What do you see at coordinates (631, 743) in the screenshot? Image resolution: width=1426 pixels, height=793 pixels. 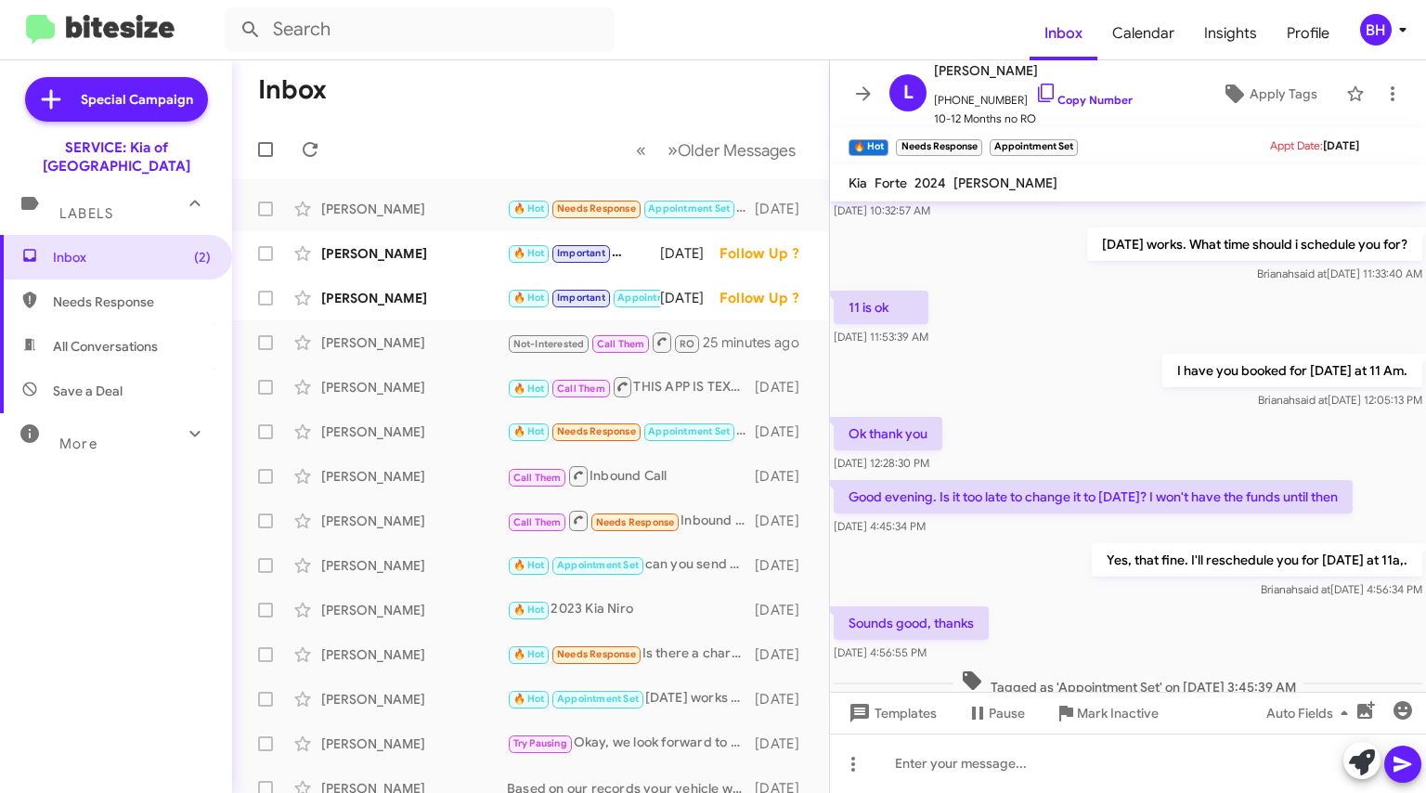 I see `div: Okay, we look forward to speaking with you.` at bounding box center [631, 743].